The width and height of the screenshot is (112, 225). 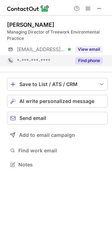 I want to click on div: Managing Director of Treework Environmental Practice, so click(x=57, y=35).